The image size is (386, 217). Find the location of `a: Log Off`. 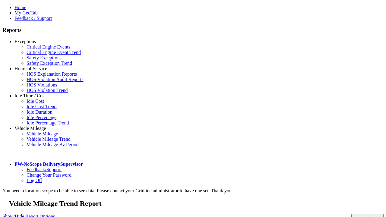

a: Log Off is located at coordinates (34, 180).